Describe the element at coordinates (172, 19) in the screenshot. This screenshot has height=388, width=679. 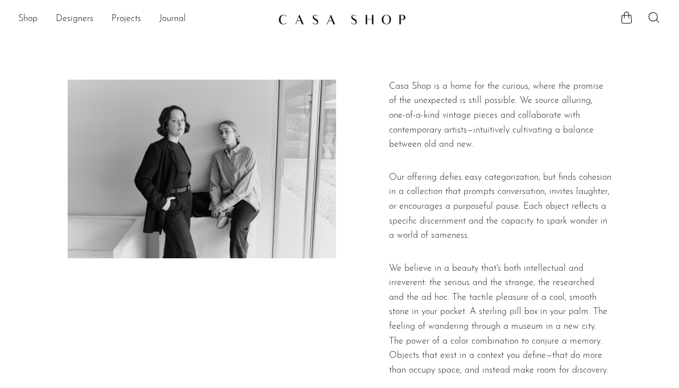
I see `a: Journal` at that location.